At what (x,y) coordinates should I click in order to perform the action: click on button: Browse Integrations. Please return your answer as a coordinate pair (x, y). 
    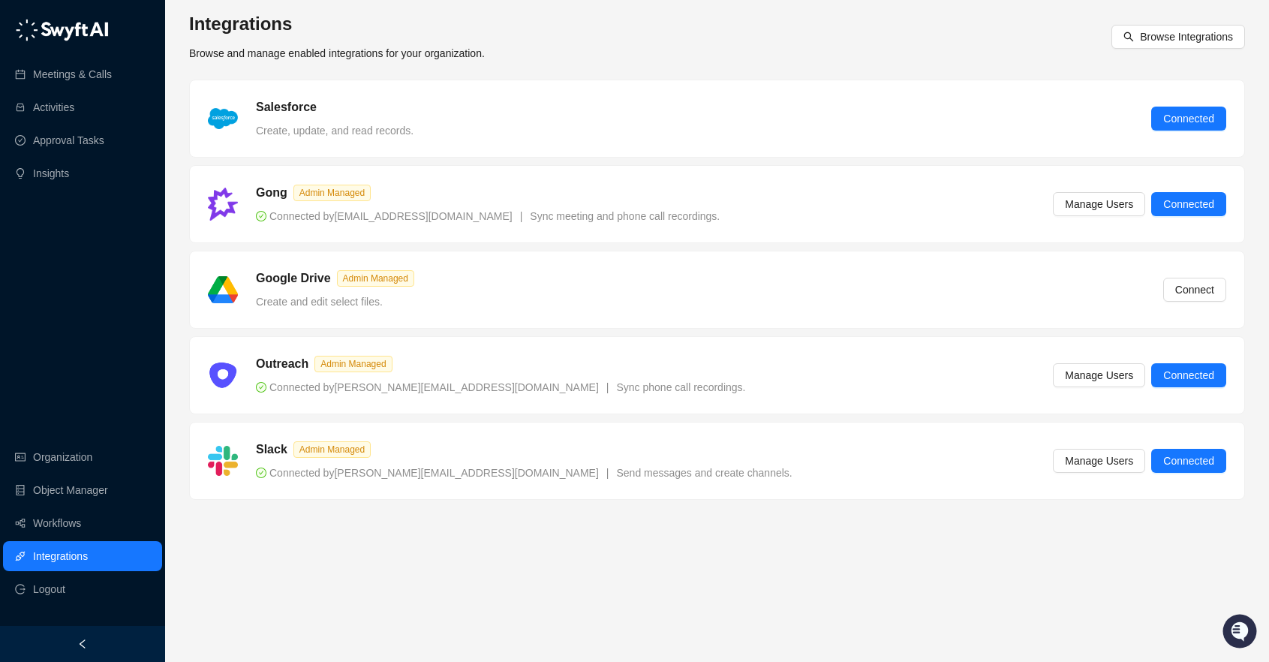
    Looking at the image, I should click on (1178, 37).